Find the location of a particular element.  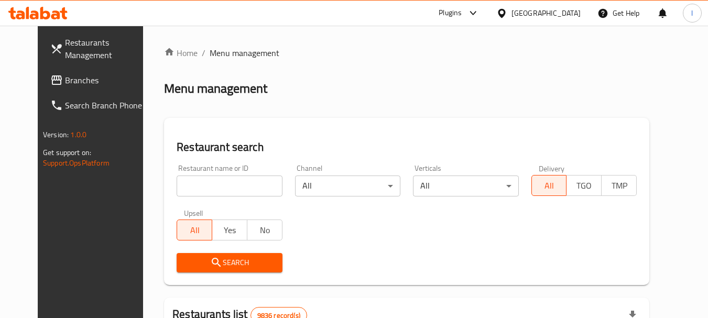

button: Search is located at coordinates (229, 263).